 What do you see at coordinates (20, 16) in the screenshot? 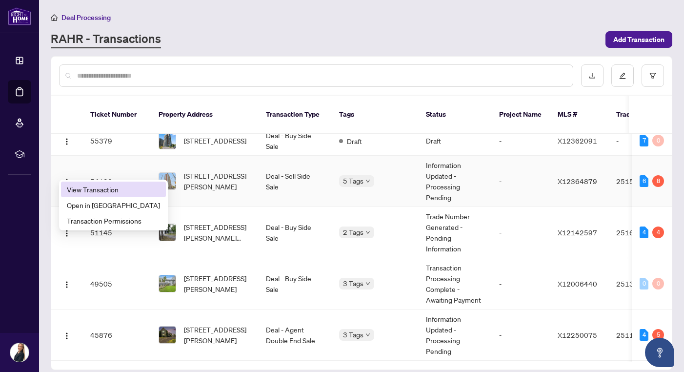
I see `img: logo` at bounding box center [20, 16].